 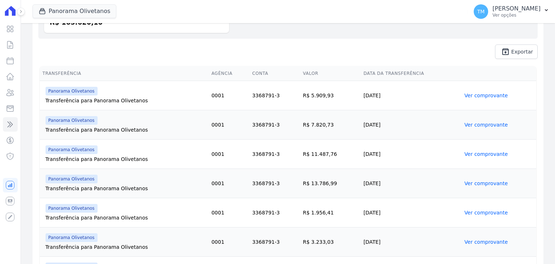 I want to click on p: Ver opções, so click(x=516, y=15).